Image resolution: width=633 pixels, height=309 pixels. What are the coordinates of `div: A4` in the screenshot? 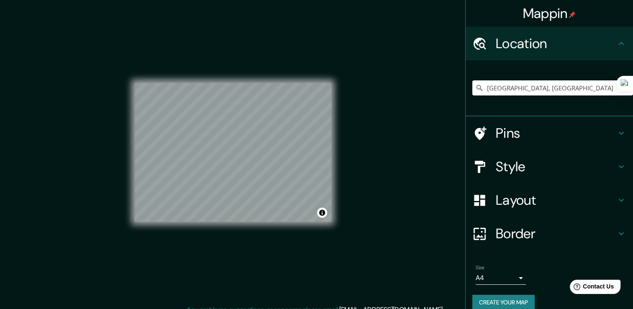 It's located at (500, 278).